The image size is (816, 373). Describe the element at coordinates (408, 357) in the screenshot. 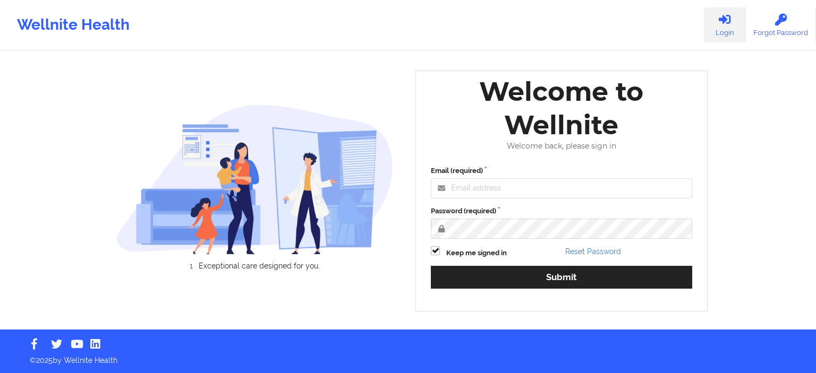

I see `p: © 2025 by Wellnite Health` at that location.